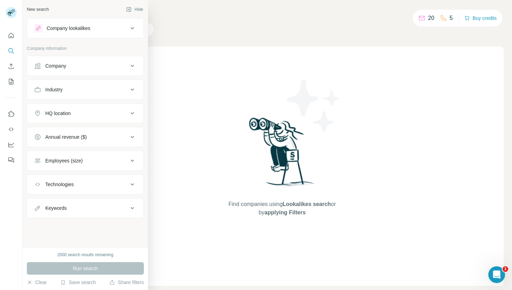 Image resolution: width=512 pixels, height=290 pixels. What do you see at coordinates (11, 81) in the screenshot?
I see `button: My lists` at bounding box center [11, 81].